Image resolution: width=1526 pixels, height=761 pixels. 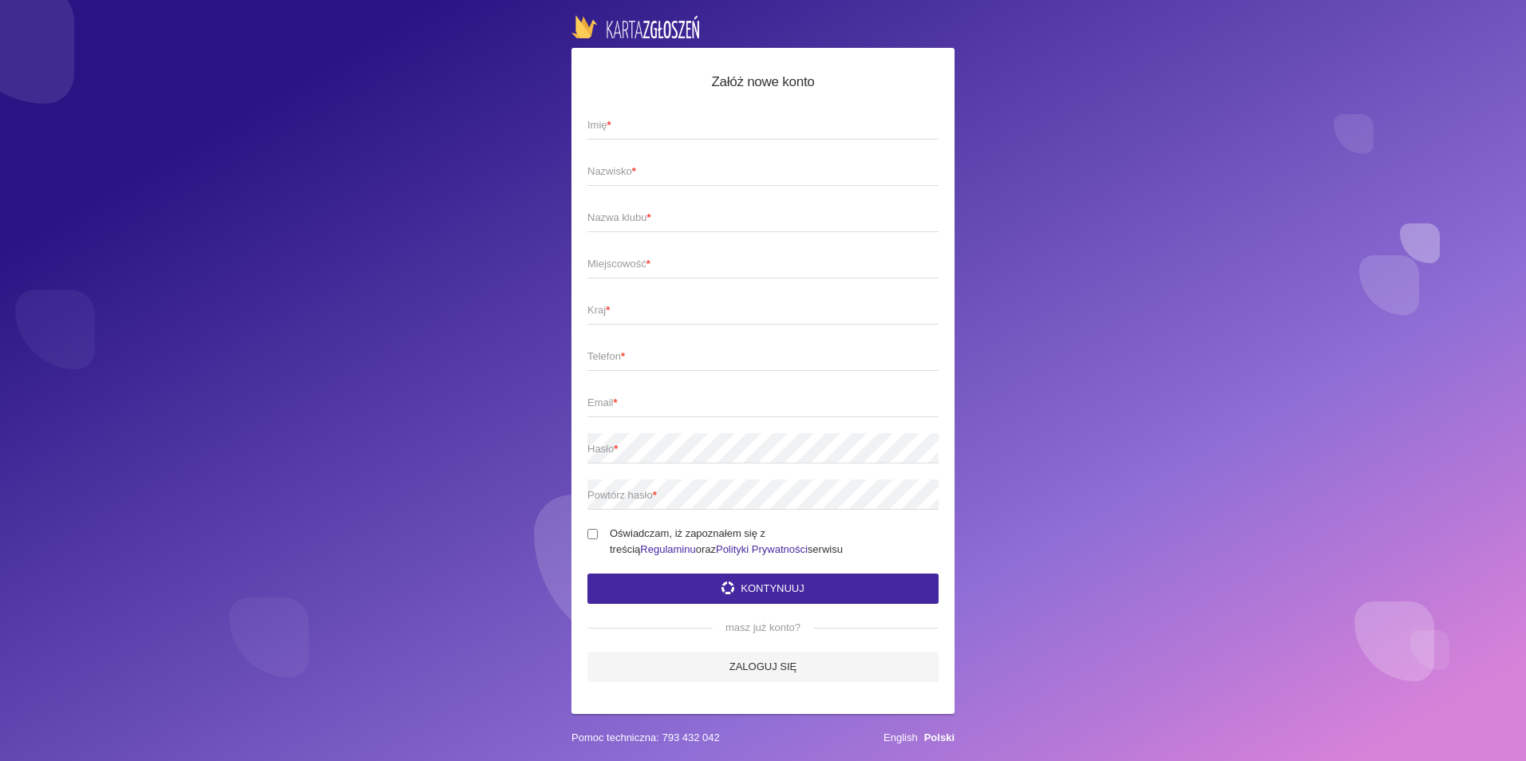 I want to click on input: Email*, so click(x=763, y=402).